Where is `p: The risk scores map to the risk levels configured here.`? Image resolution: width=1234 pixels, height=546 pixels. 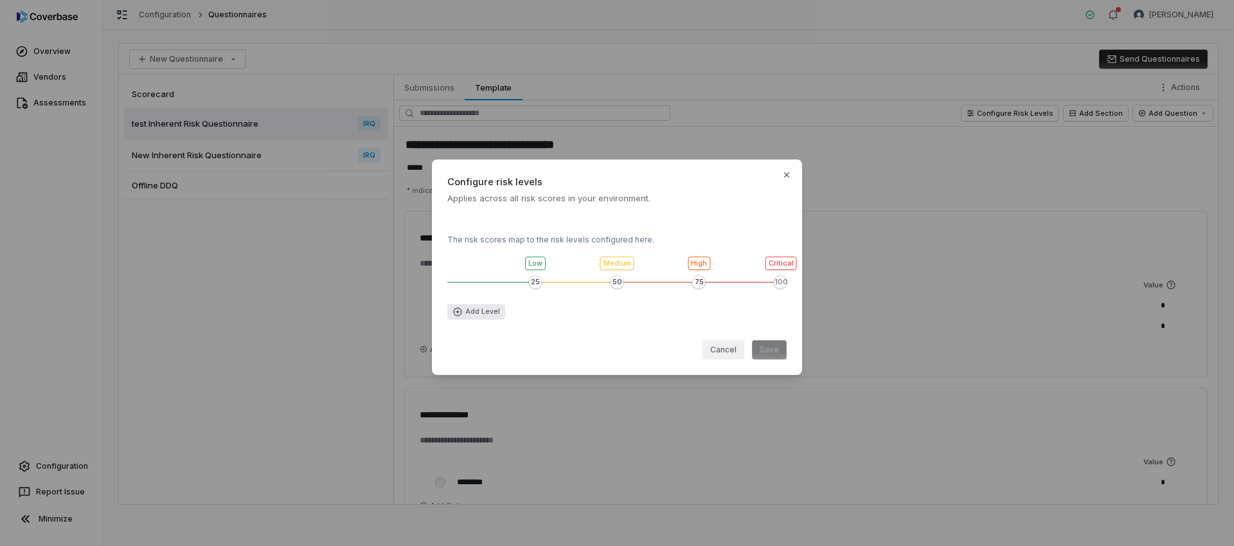 p: The risk scores map to the risk levels configured here. is located at coordinates (617, 230).